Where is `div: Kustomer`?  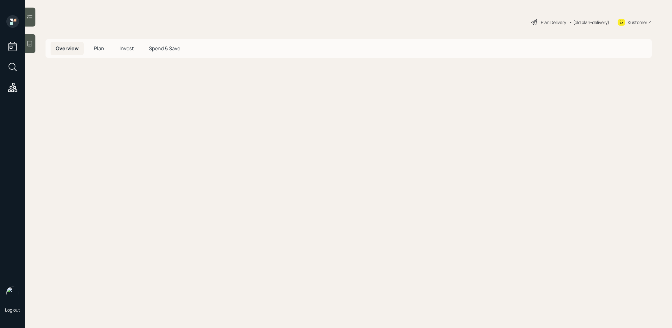 div: Kustomer is located at coordinates (637, 22).